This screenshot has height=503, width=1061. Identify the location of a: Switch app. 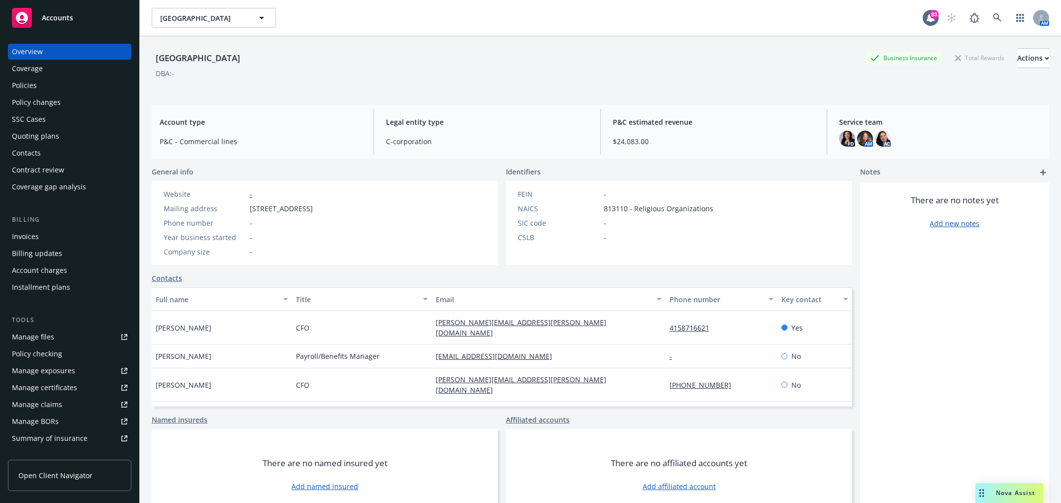
(1020, 18).